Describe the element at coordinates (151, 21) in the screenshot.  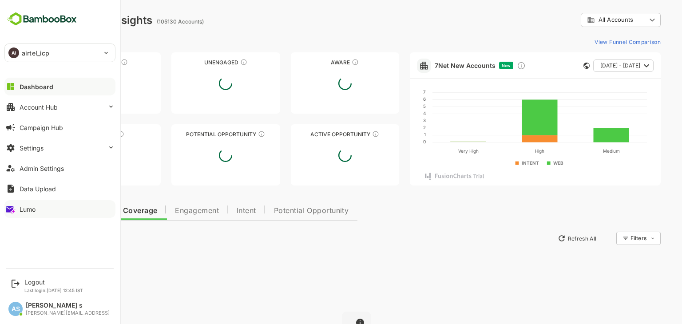
I see `ag: (105130 Accounts)` at that location.